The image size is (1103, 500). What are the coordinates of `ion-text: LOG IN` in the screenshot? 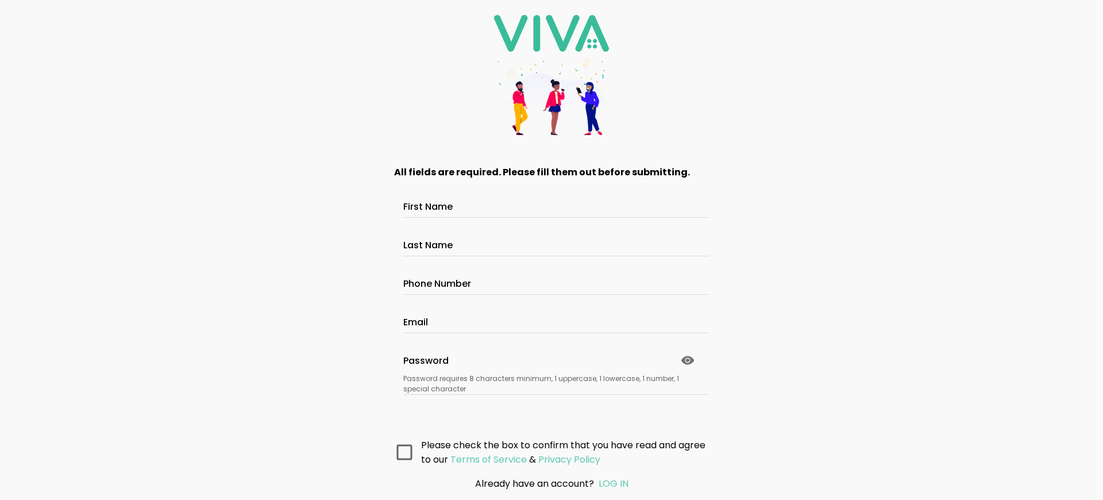 It's located at (614, 483).